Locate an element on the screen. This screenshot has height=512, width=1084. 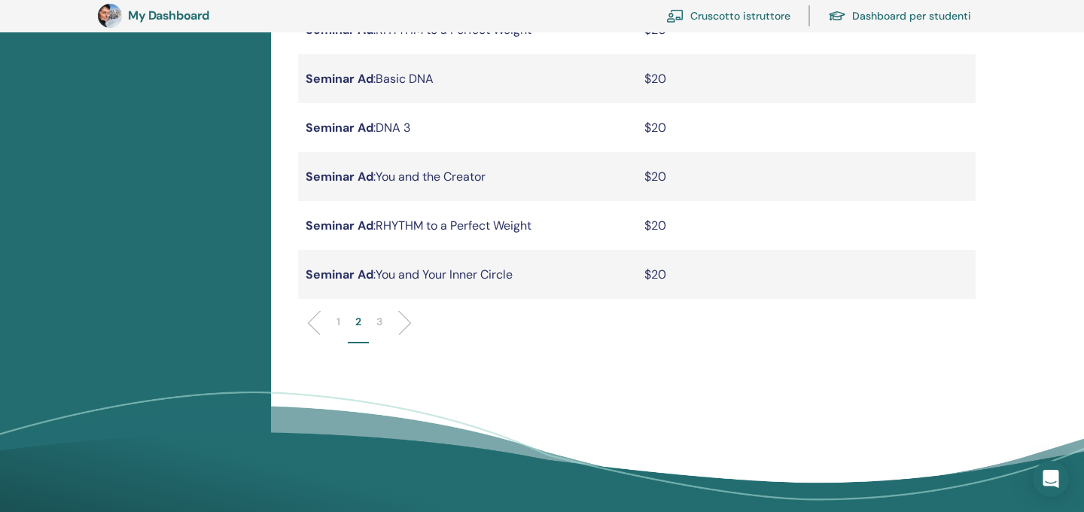
td: : You and Your Inner Circle is located at coordinates (467, 274).